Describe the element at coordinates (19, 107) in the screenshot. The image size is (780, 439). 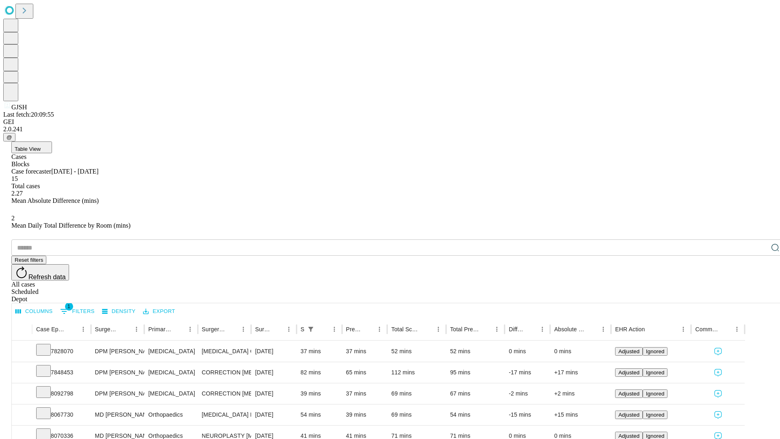
I see `span: GJSH` at that location.